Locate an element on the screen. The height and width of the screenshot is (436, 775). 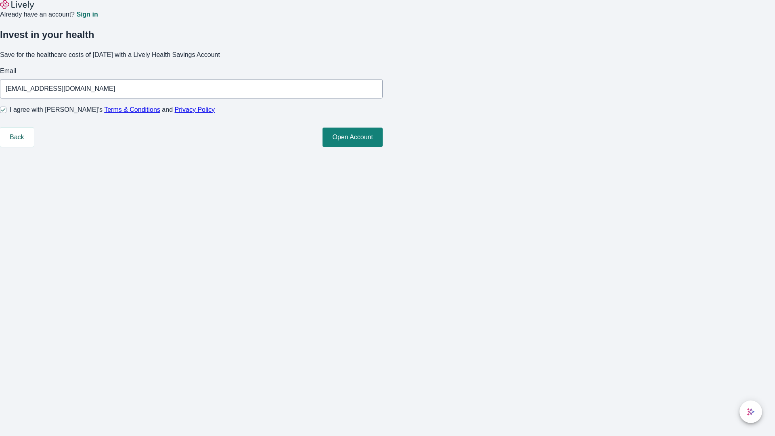
button: chat is located at coordinates (751, 412).